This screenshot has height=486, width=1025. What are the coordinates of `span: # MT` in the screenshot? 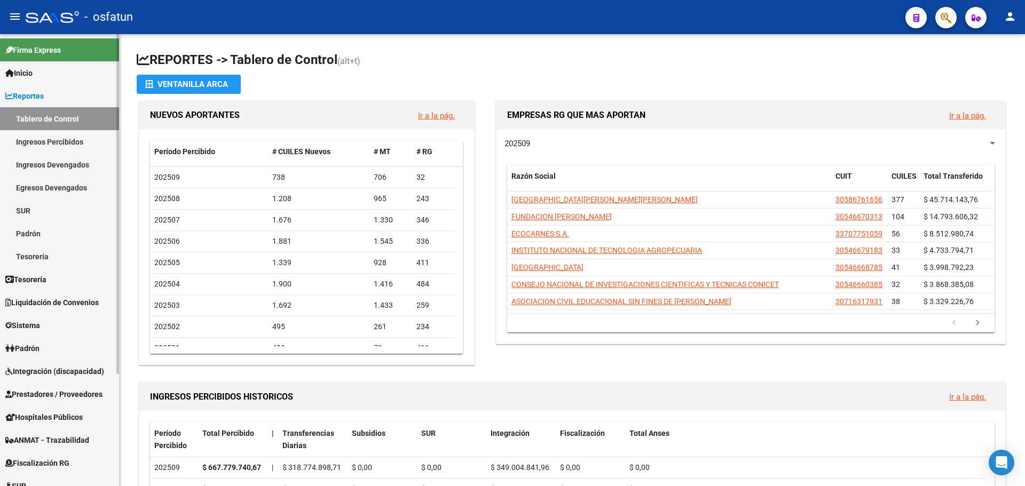 It's located at (382, 152).